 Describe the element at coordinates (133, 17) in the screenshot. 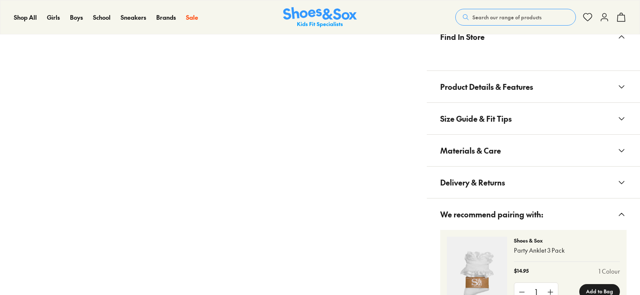

I see `span: Sneakers` at that location.